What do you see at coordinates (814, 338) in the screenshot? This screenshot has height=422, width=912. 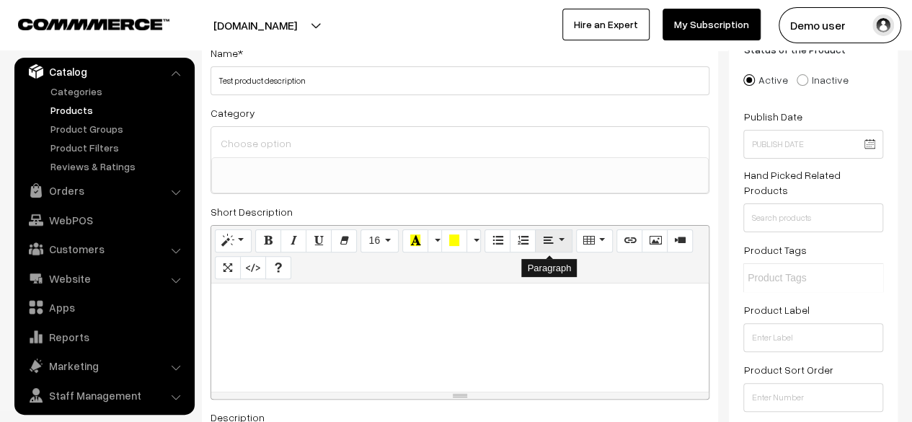 I see `input: Enter Label` at bounding box center [814, 338].